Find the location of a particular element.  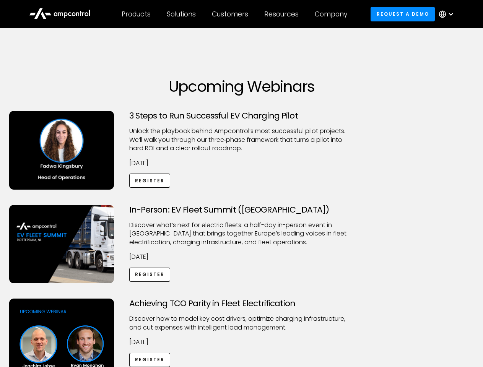

div: Resources is located at coordinates (281, 14).